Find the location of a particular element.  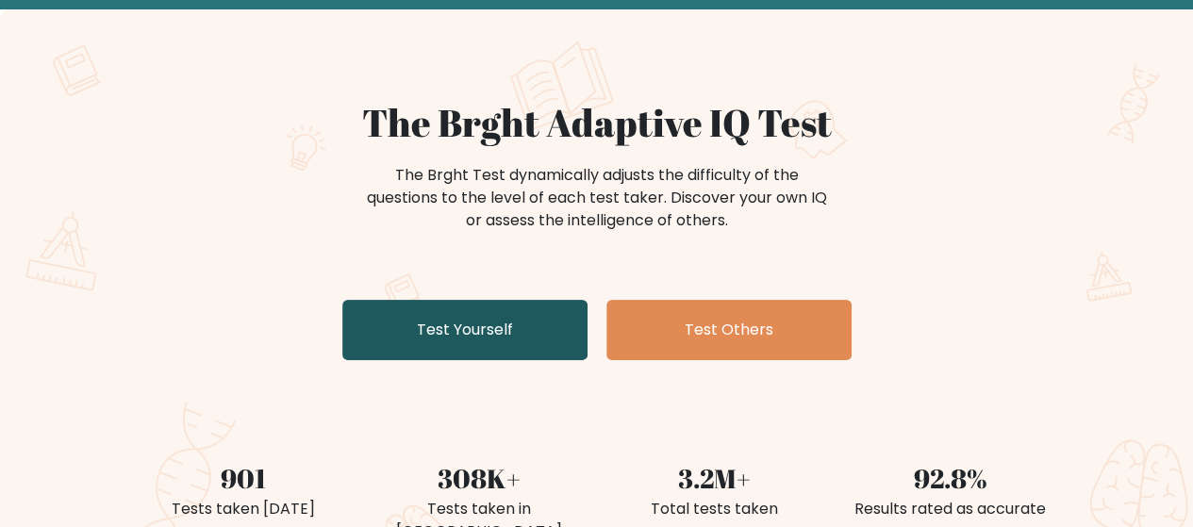

div: 92.8% is located at coordinates (950, 478).